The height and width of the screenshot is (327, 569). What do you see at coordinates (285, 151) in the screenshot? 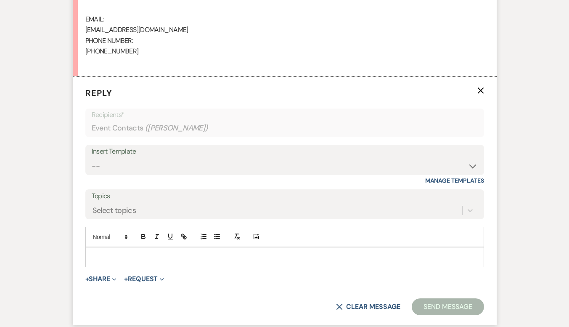
I see `div: Insert Template` at bounding box center [285, 151].